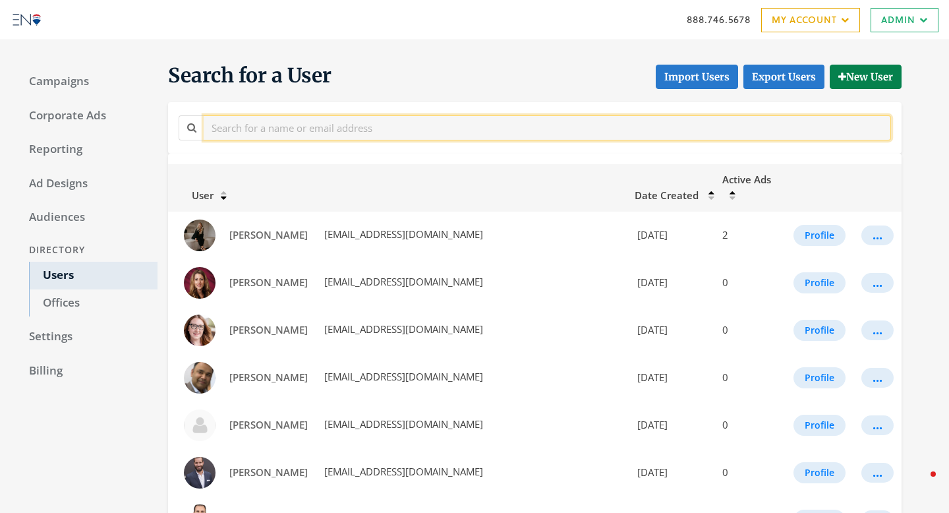  What do you see at coordinates (86, 150) in the screenshot?
I see `a: Reporting` at bounding box center [86, 150].